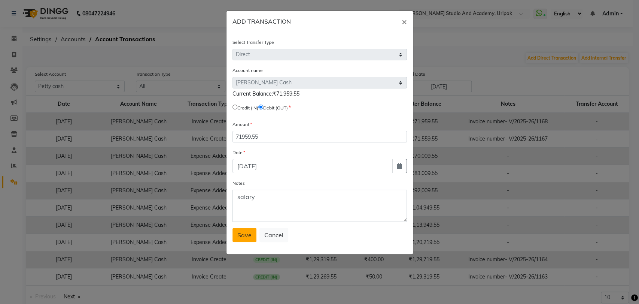 Image resolution: width=639 pixels, height=304 pixels. I want to click on label: Debit (OUT), so click(276, 108).